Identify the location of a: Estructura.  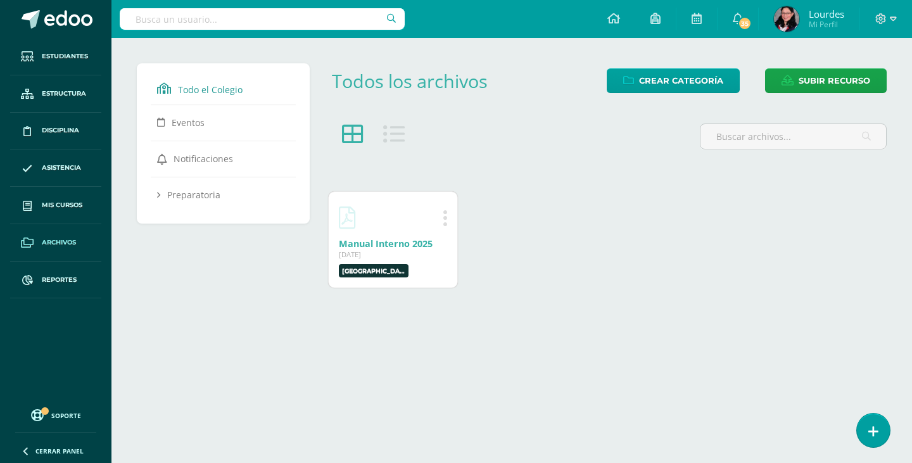
(56, 94).